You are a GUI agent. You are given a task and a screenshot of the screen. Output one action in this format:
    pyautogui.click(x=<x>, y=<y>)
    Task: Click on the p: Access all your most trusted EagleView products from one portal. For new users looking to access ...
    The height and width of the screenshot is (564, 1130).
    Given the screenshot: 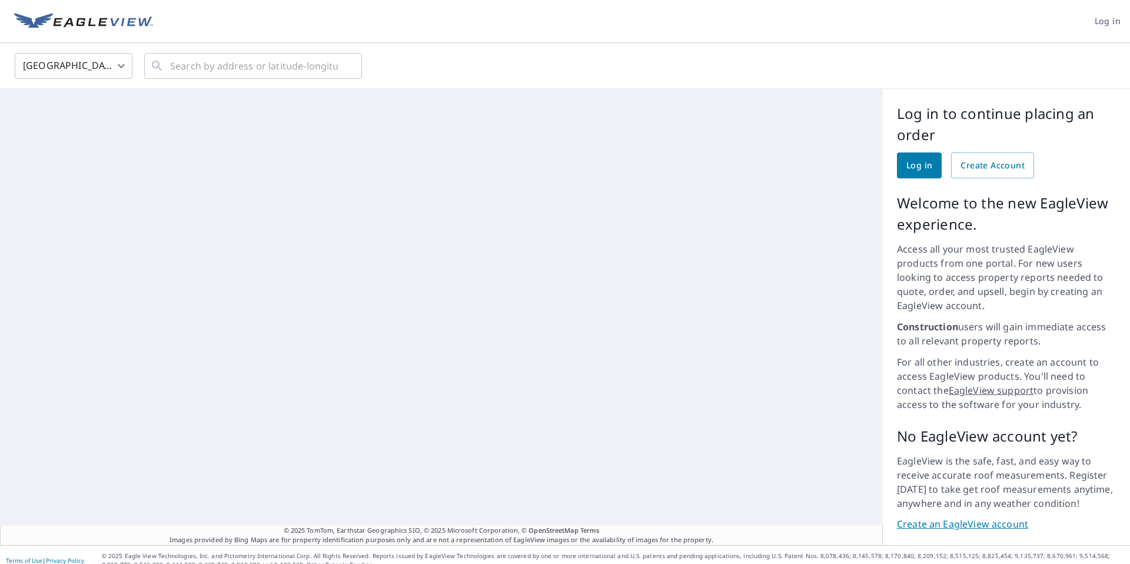 What is the action you would take?
    pyautogui.click(x=1006, y=277)
    